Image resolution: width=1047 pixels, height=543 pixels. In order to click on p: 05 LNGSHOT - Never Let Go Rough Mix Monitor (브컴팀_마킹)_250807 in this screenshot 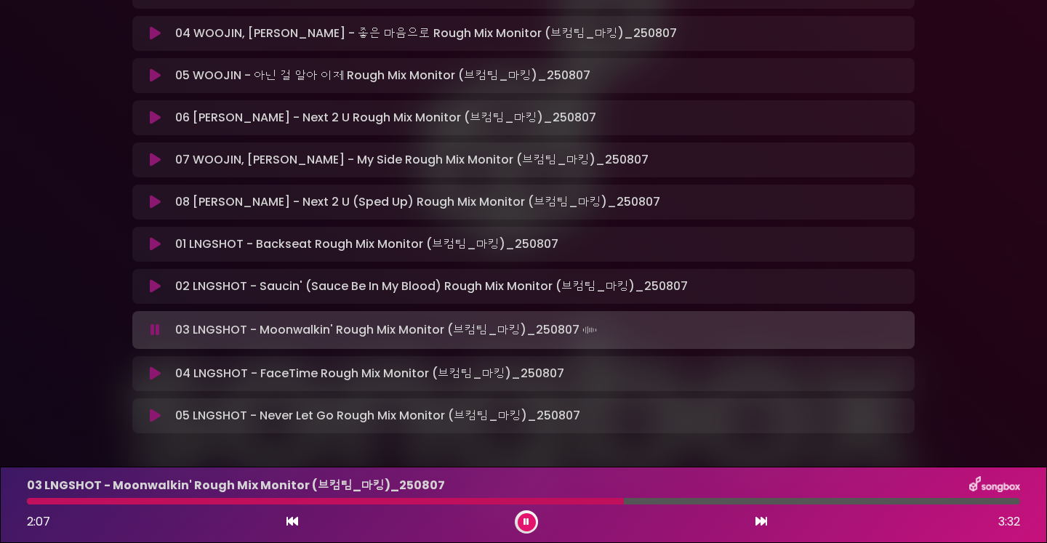, I will do `click(377, 416)`.